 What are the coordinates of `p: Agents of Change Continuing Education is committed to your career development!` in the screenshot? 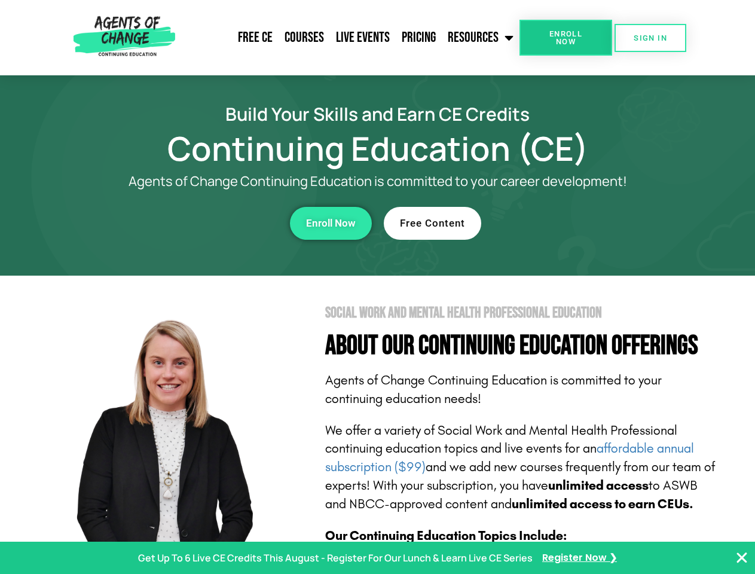 It's located at (378, 181).